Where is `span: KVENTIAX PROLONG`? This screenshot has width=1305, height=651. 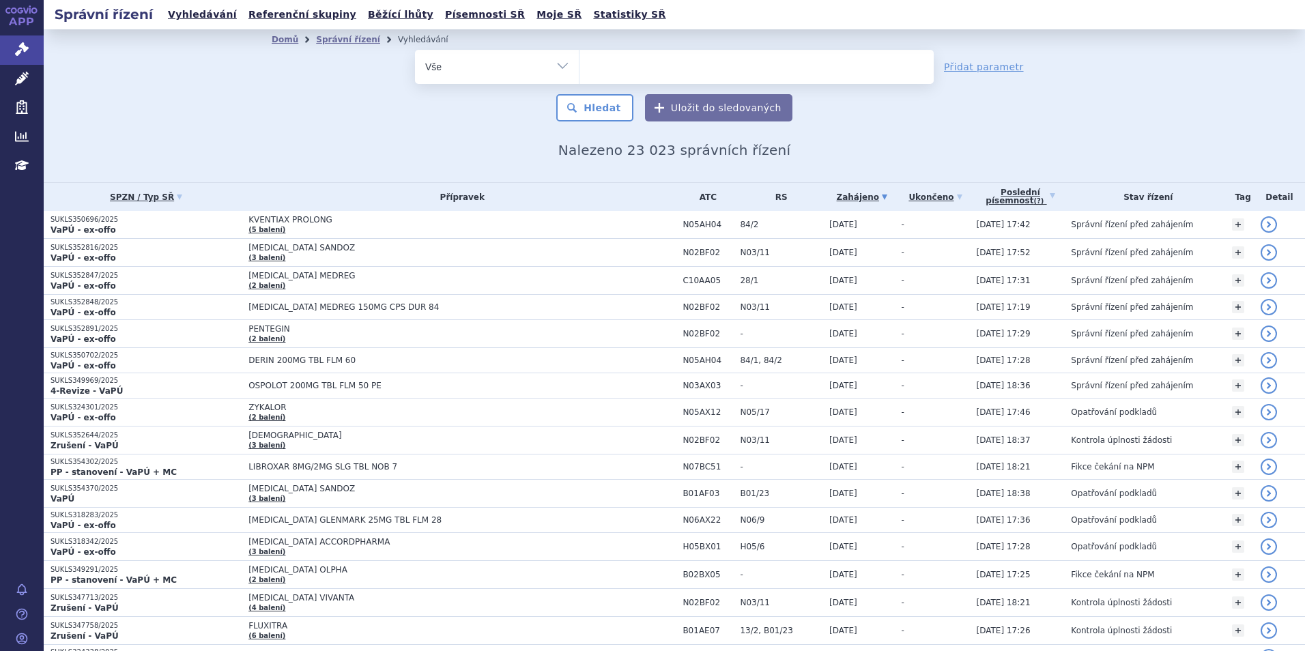
span: KVENTIAX PROLONG is located at coordinates (419, 220).